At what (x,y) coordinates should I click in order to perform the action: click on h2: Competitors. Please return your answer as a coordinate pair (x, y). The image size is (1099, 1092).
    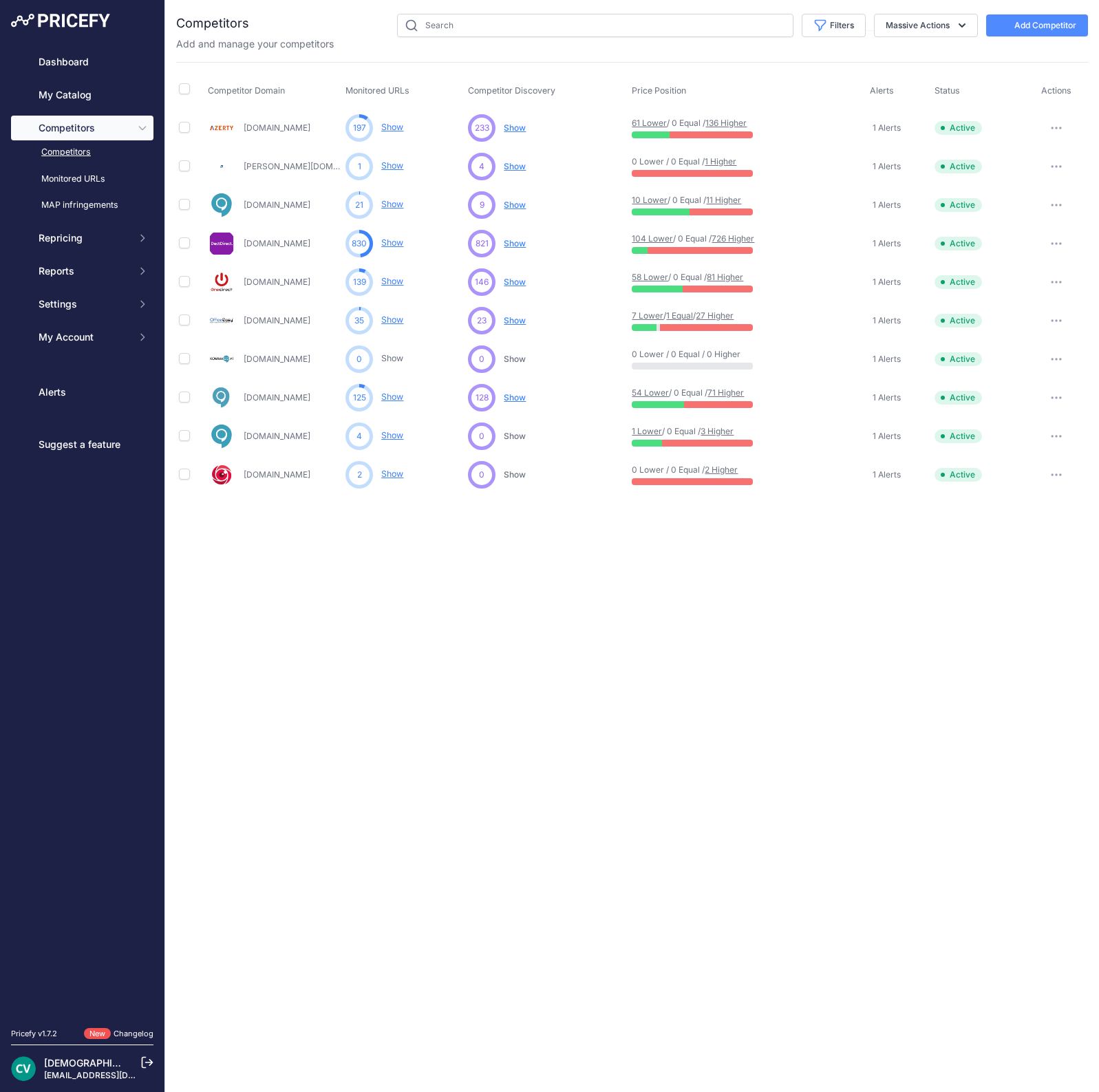
    Looking at the image, I should click on (212, 23).